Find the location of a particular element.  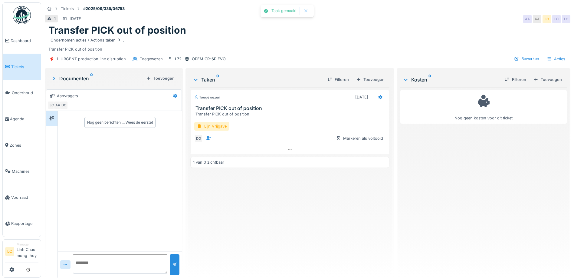

a: Rapportage is located at coordinates (22, 223).